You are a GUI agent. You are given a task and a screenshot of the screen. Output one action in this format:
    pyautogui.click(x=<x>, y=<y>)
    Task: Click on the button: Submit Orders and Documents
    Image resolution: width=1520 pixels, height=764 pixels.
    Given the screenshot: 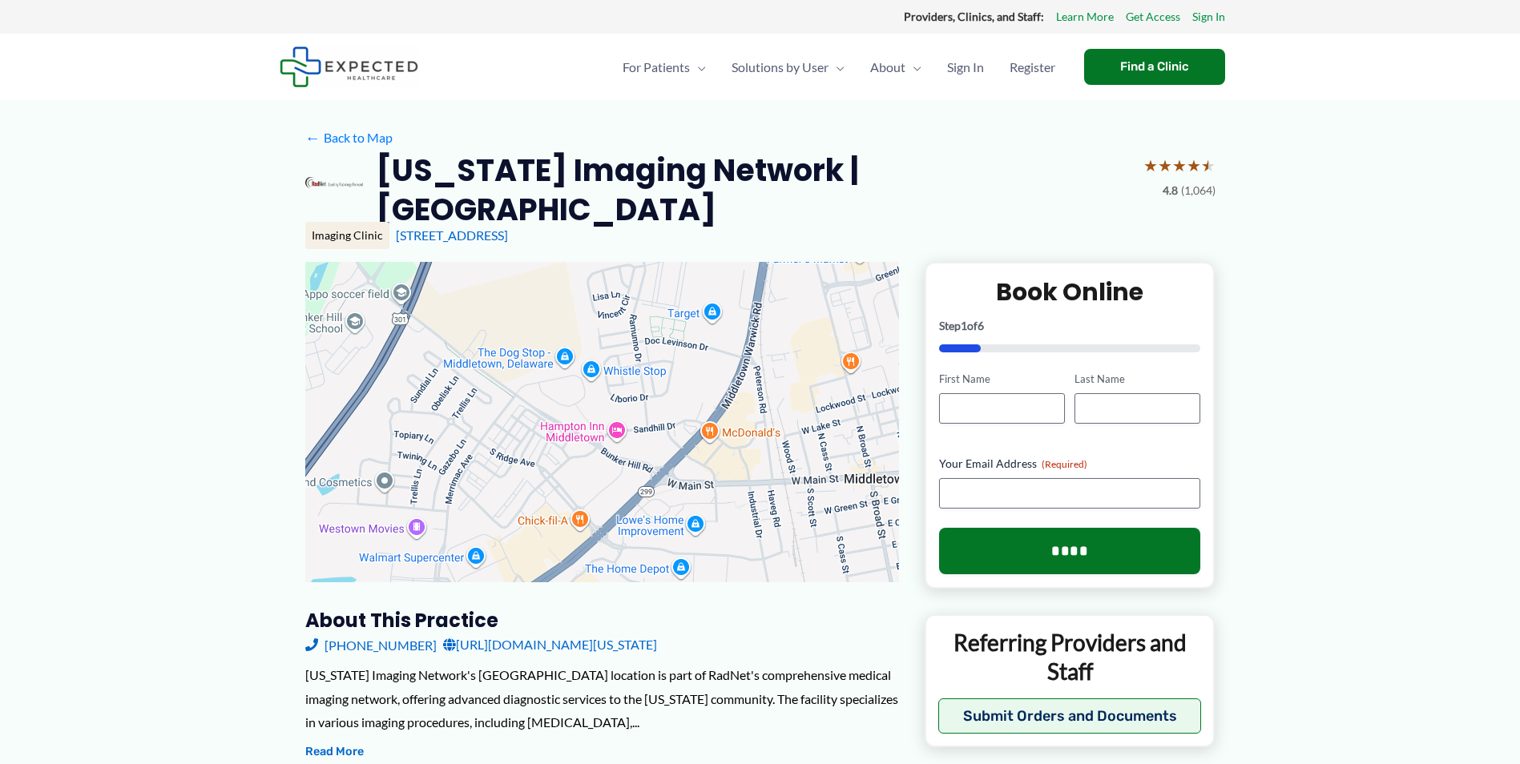 What is the action you would take?
    pyautogui.click(x=1069, y=716)
    